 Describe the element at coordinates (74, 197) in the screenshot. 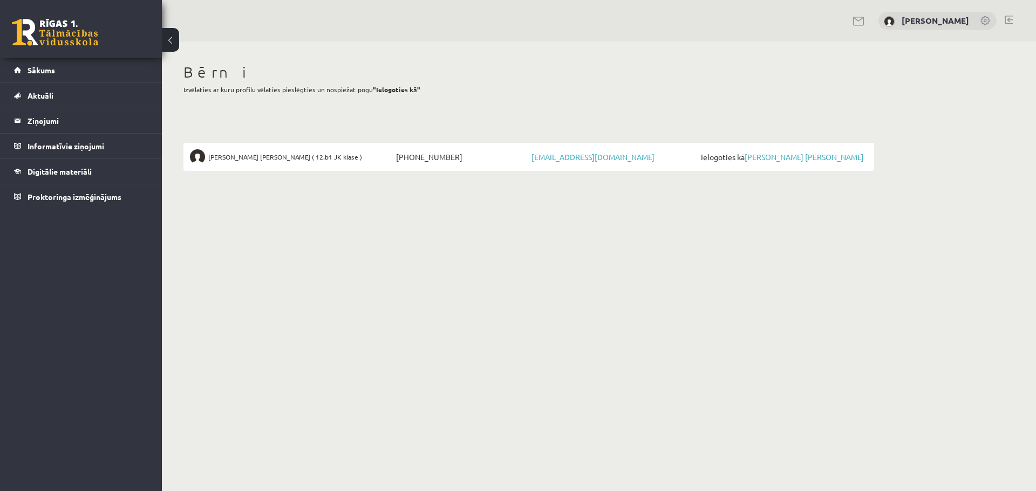

I see `span: Proktoringa izmēģinājums` at that location.